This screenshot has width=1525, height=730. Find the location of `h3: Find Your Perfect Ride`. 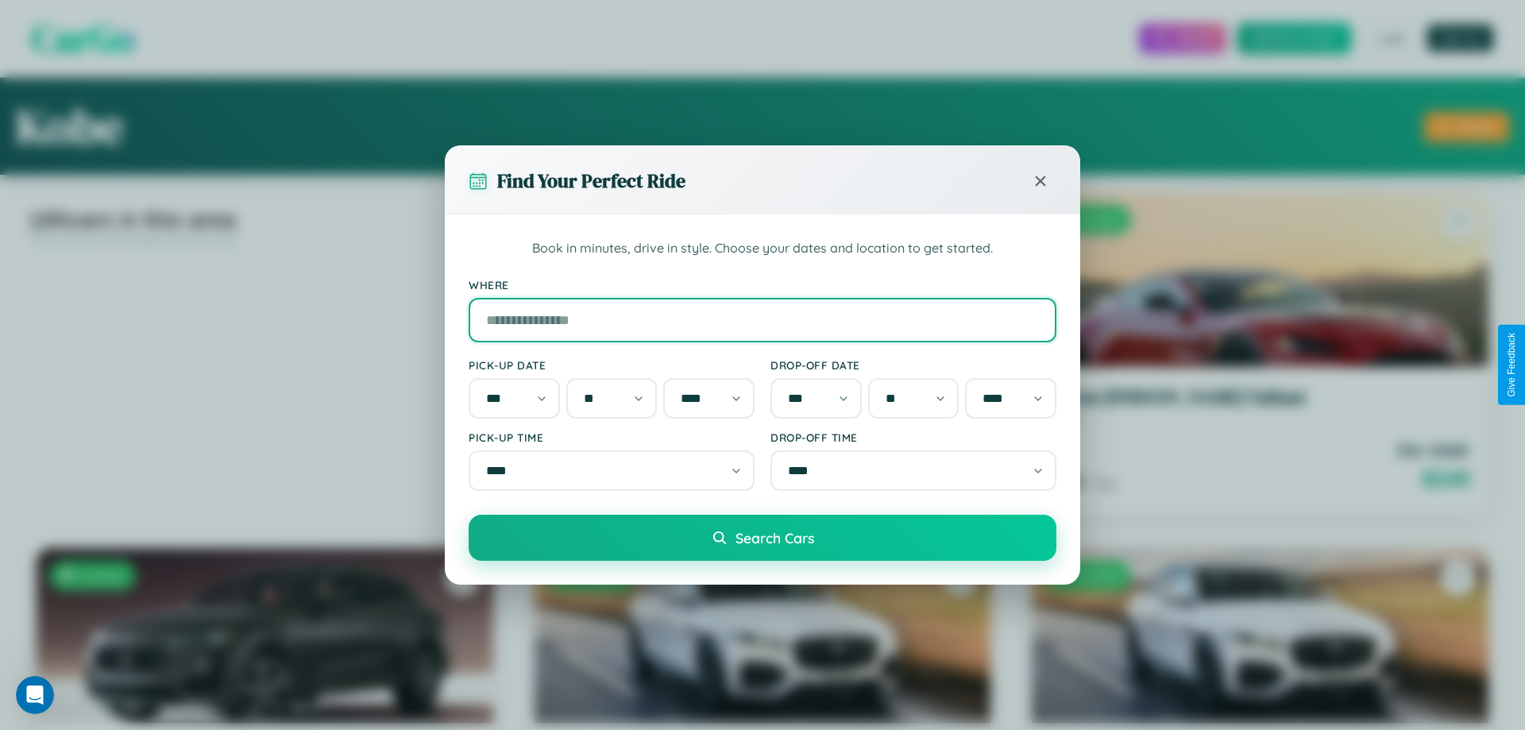

h3: Find Your Perfect Ride is located at coordinates (591, 180).